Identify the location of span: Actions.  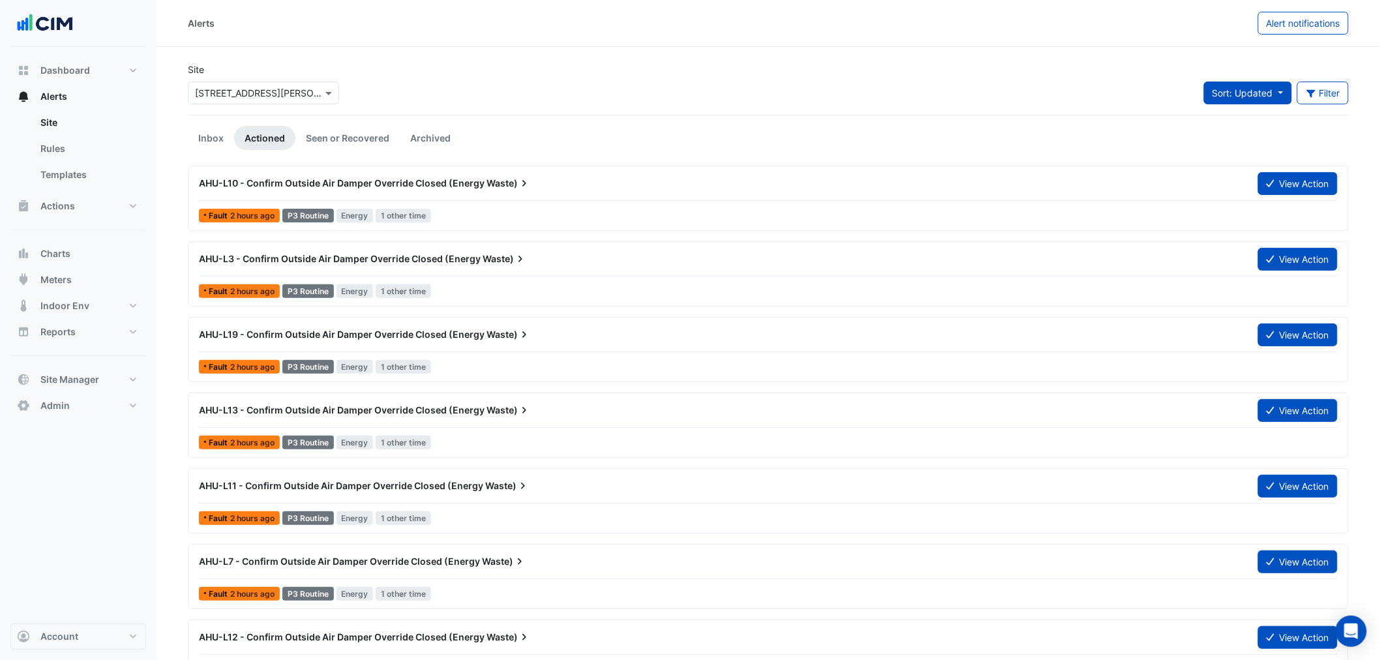
(57, 206).